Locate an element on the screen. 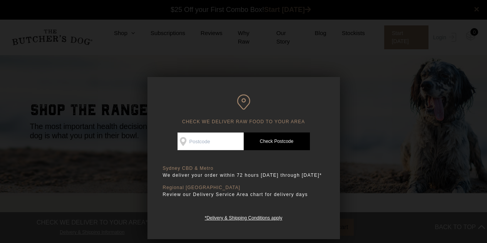 This screenshot has height=243, width=487. a: Check Postcode is located at coordinates (277, 141).